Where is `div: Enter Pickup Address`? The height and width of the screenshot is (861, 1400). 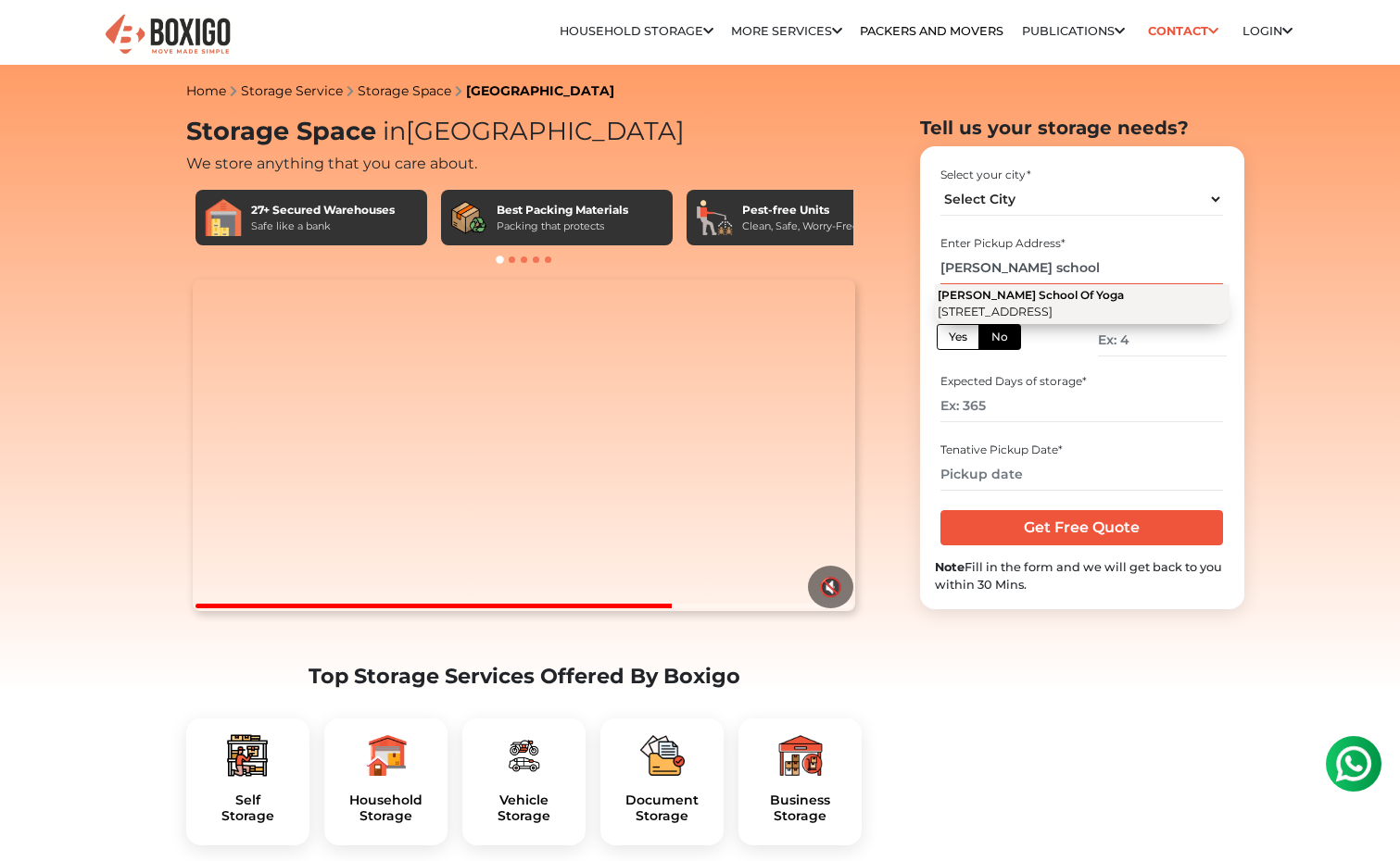
div: Enter Pickup Address is located at coordinates (1081, 243).